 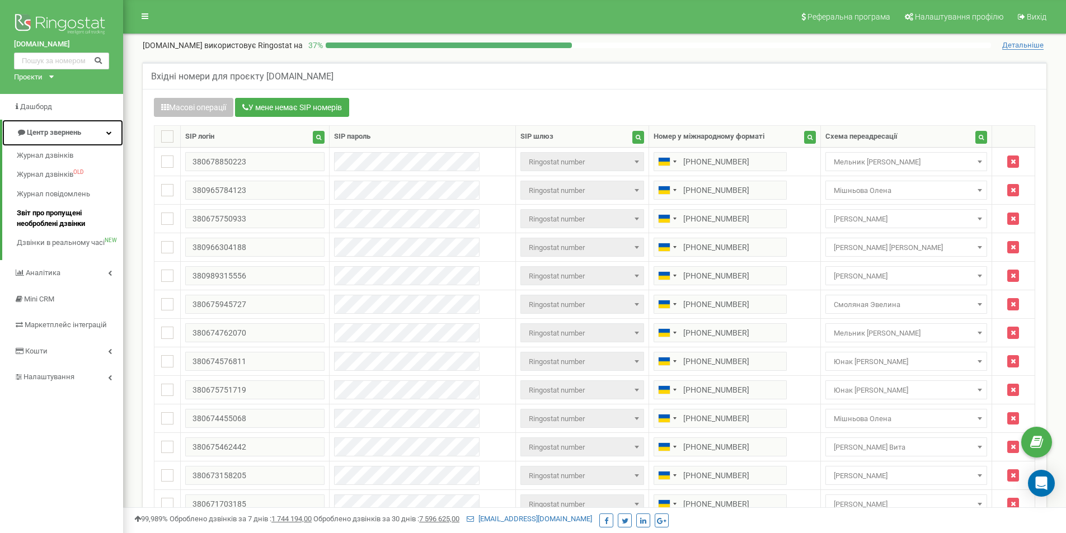 What do you see at coordinates (194, 107) in the screenshot?
I see `button: Масові операції` at bounding box center [194, 107].